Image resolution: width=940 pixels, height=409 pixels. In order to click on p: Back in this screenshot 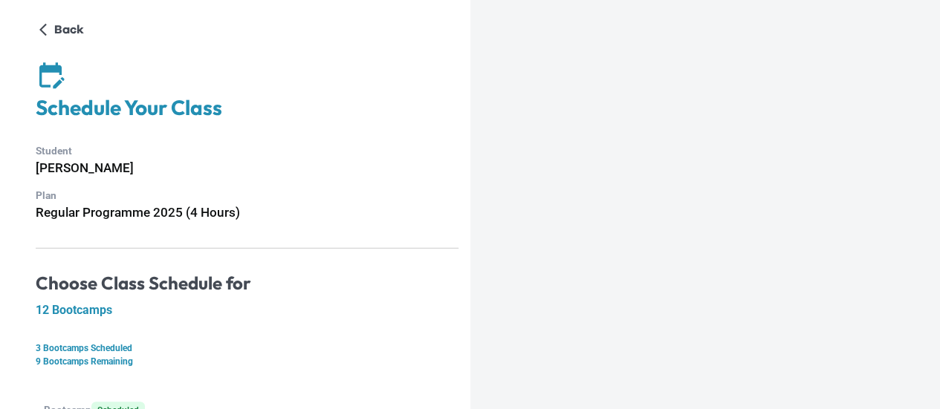, I will do `click(69, 30)`.